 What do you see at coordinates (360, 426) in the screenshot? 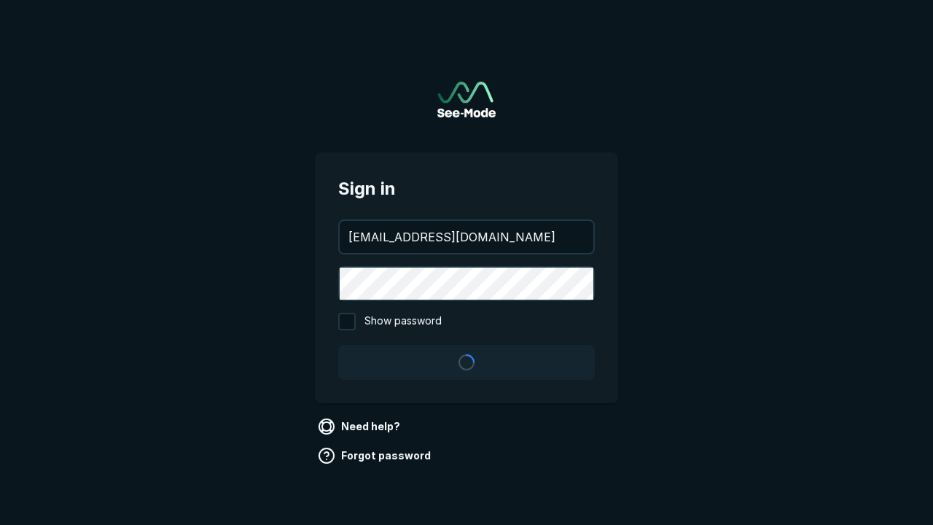
I see `a: Need help?` at bounding box center [360, 426].